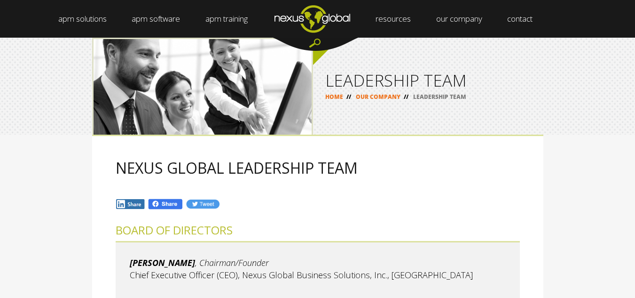 This screenshot has height=298, width=635. What do you see at coordinates (131, 204) in the screenshot?
I see `img: In.jpg` at bounding box center [131, 204].